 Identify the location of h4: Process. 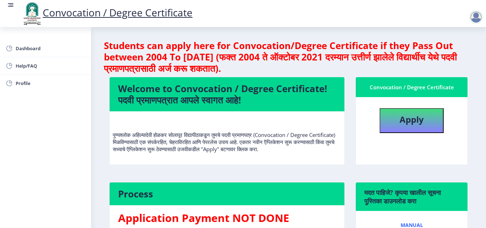
(227, 194).